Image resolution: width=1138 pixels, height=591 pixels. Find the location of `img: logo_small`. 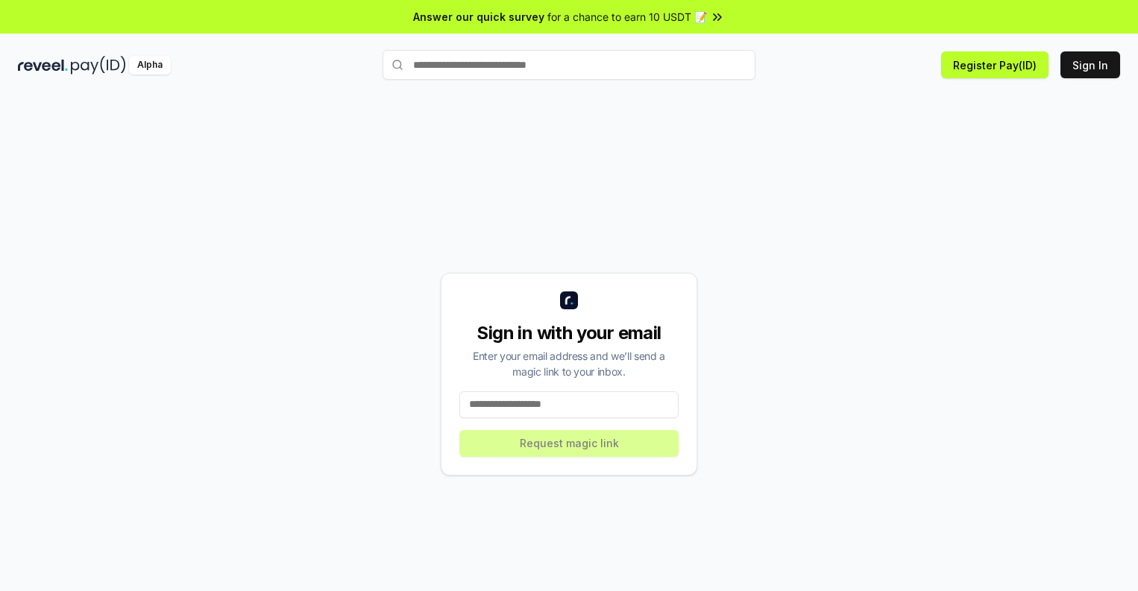

img: logo_small is located at coordinates (569, 301).